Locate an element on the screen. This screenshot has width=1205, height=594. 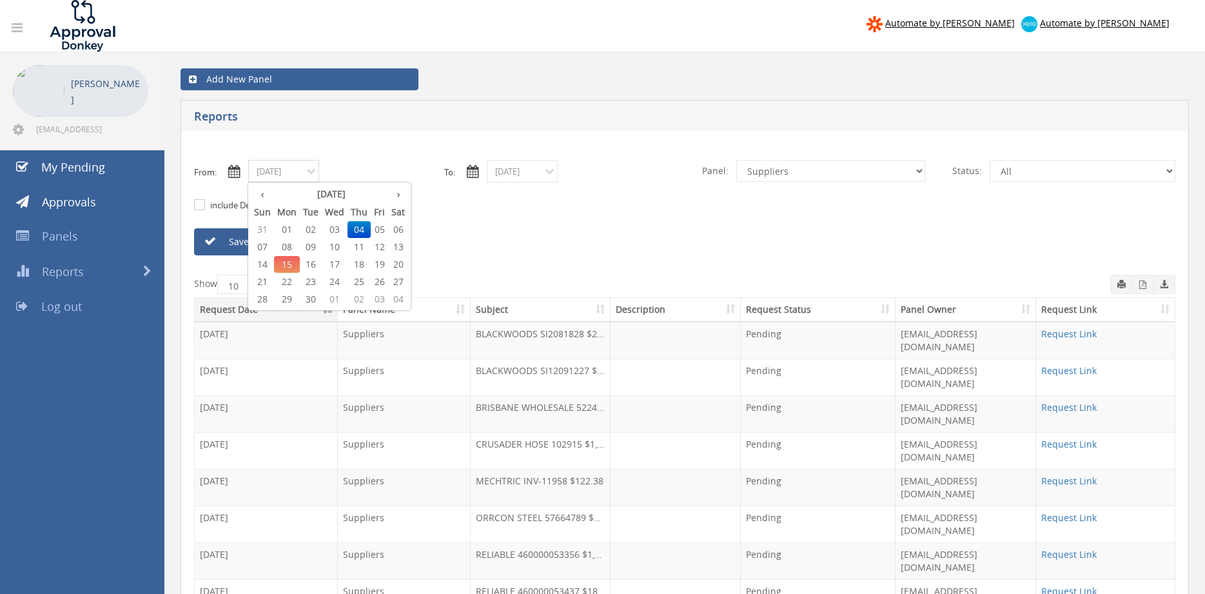
span: 29 is located at coordinates (287, 299).